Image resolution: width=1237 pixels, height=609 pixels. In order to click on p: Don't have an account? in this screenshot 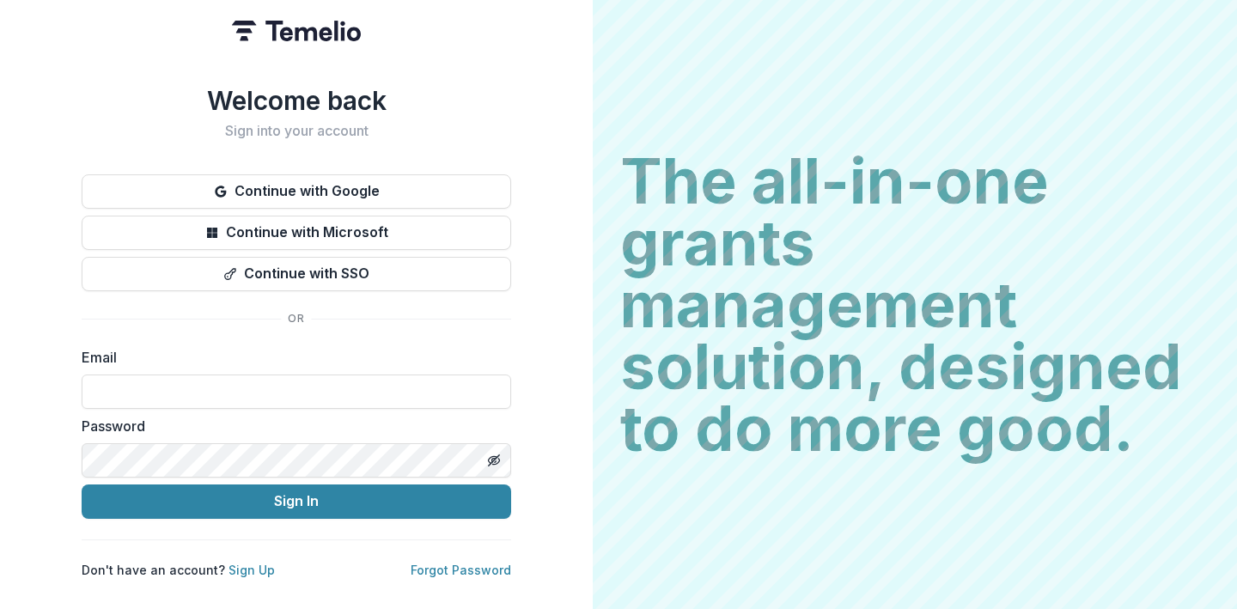, I will do `click(178, 570)`.